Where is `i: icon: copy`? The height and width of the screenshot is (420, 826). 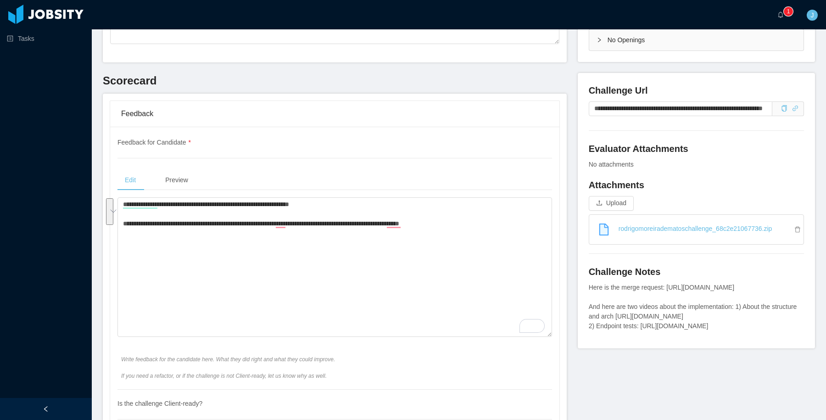
i: icon: copy is located at coordinates (784, 108).